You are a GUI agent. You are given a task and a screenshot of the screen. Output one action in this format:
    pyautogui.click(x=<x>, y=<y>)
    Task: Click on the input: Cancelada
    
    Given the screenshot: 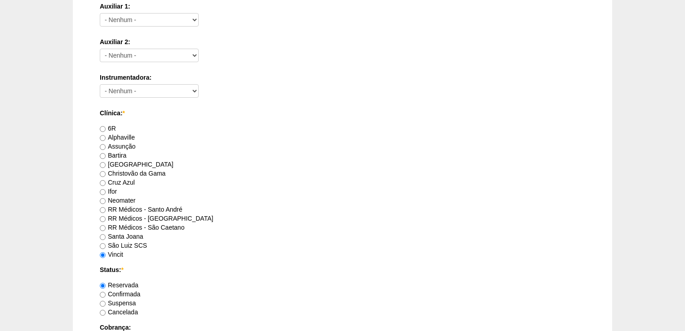 What is the action you would take?
    pyautogui.click(x=103, y=312)
    